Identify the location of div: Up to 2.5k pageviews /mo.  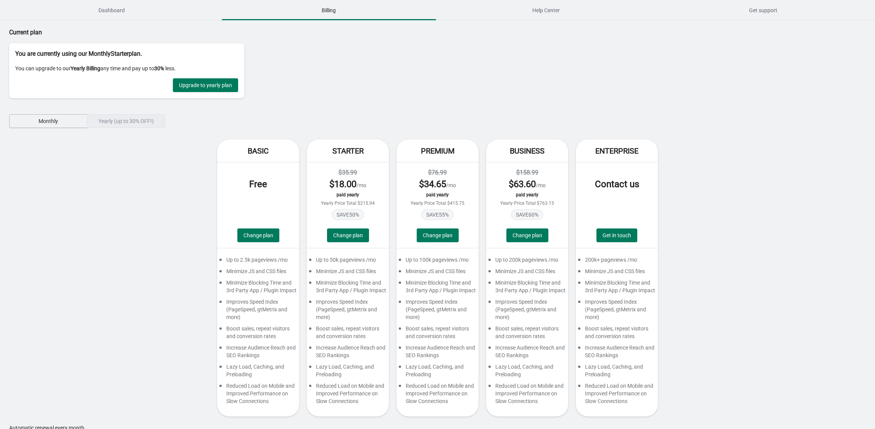
(258, 262).